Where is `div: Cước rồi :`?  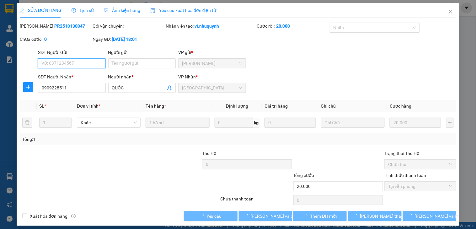
div: Cước rồi : is located at coordinates (293, 26).